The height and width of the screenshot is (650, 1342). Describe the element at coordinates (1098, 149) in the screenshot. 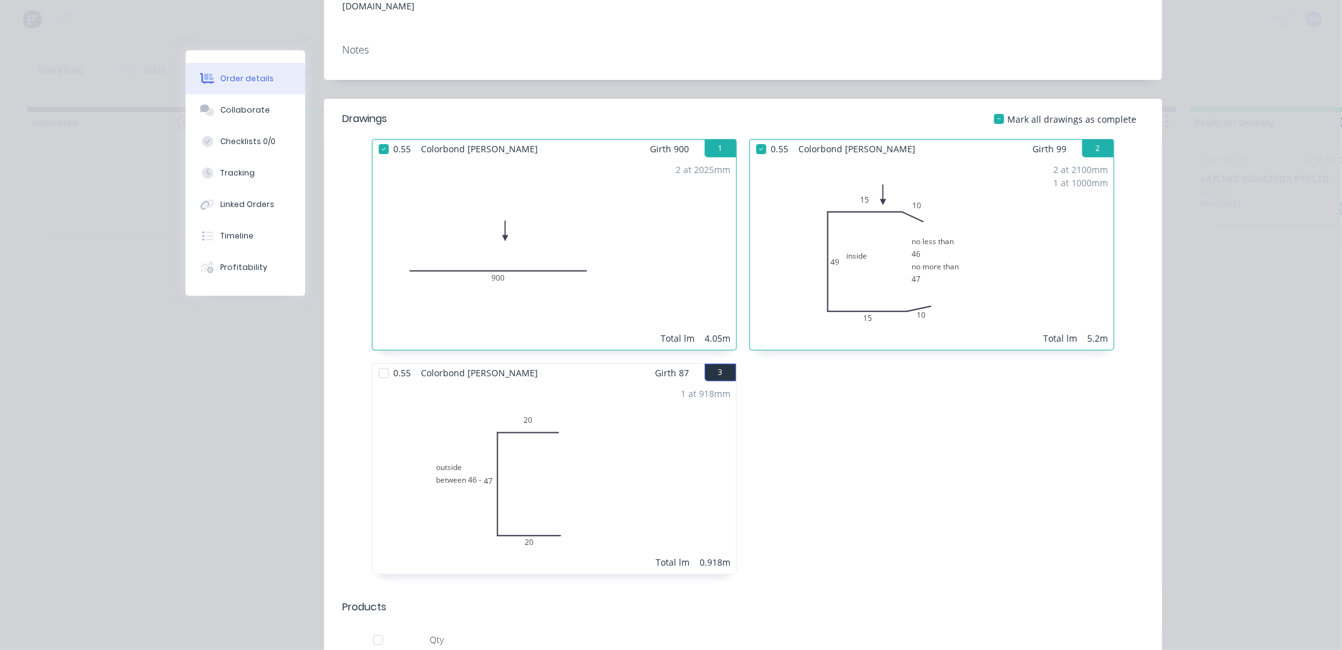

I see `button: 2` at that location.